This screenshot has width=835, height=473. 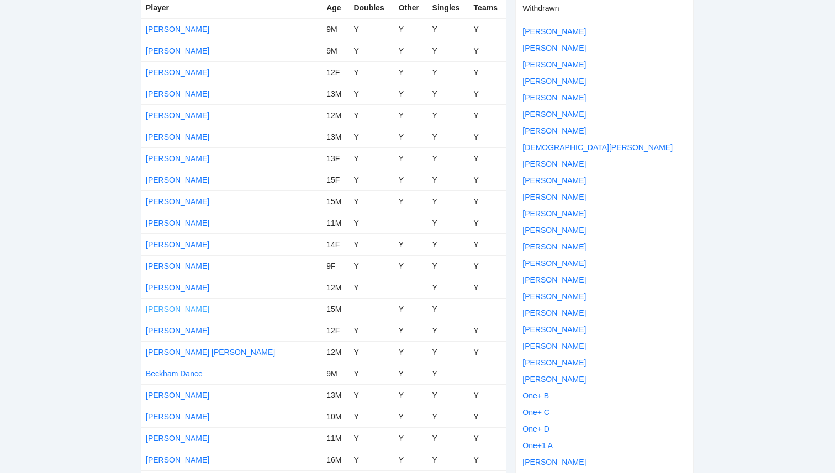 What do you see at coordinates (411, 8) in the screenshot?
I see `div: Other` at bounding box center [411, 8].